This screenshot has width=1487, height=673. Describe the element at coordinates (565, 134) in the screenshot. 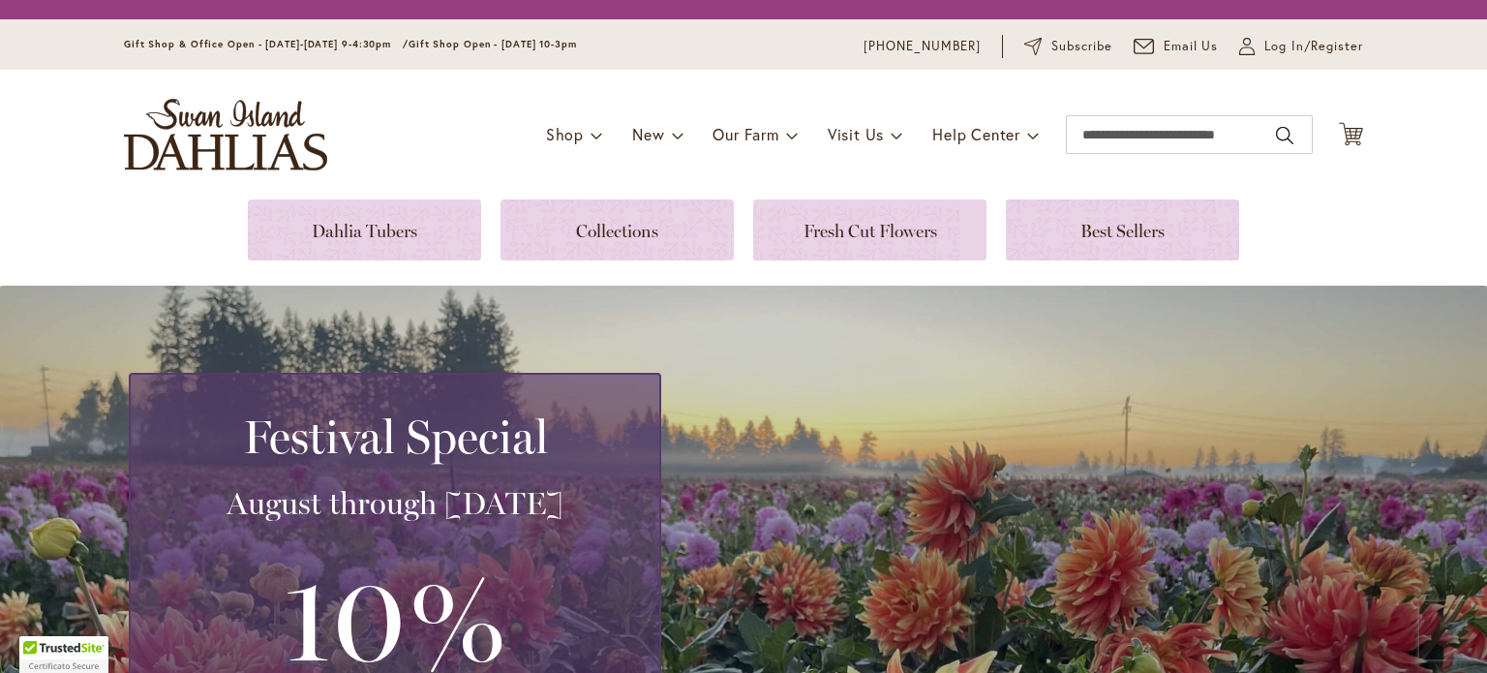

I see `span: Shop` at that location.